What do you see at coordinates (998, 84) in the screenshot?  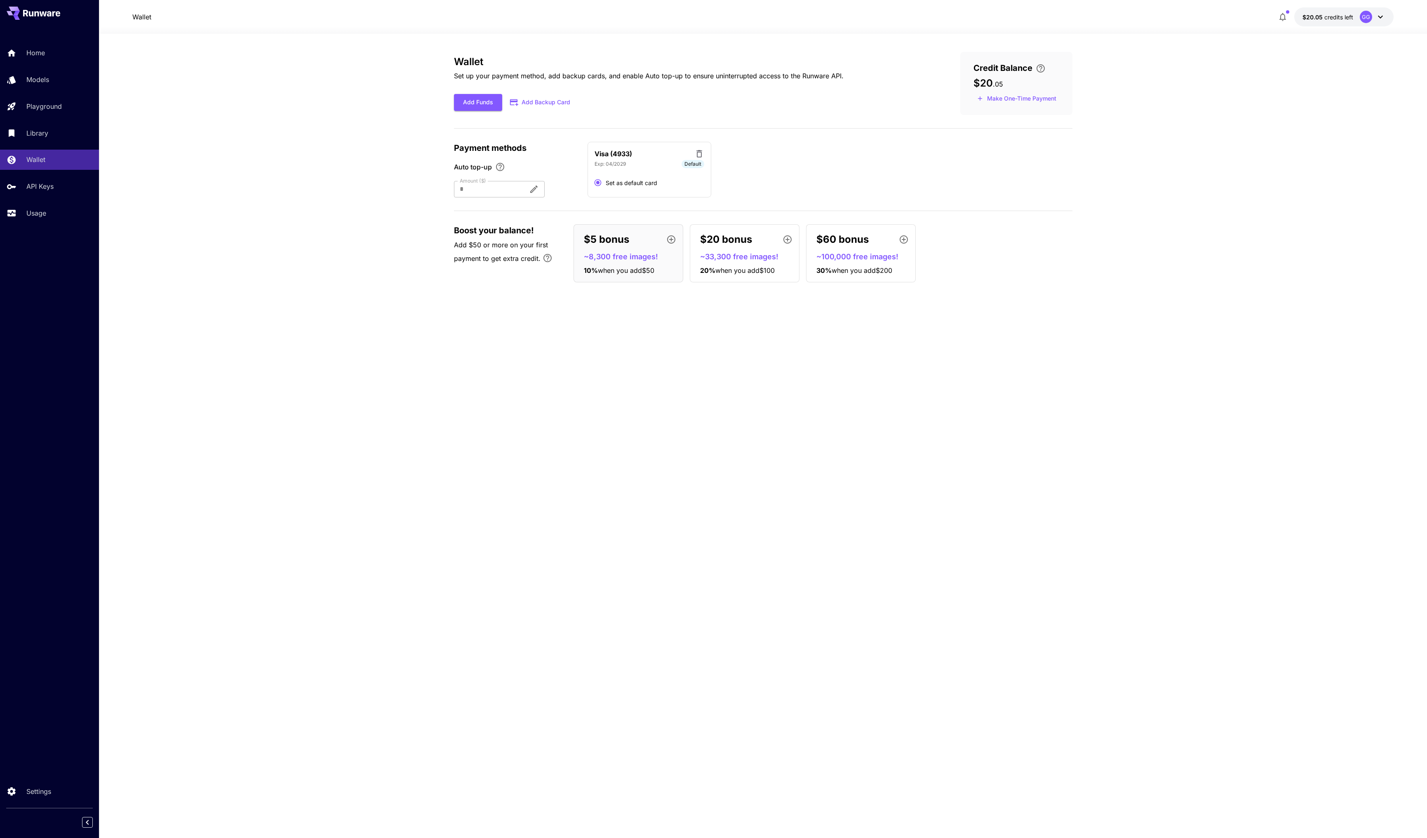 I see `span: . 05` at bounding box center [998, 84].